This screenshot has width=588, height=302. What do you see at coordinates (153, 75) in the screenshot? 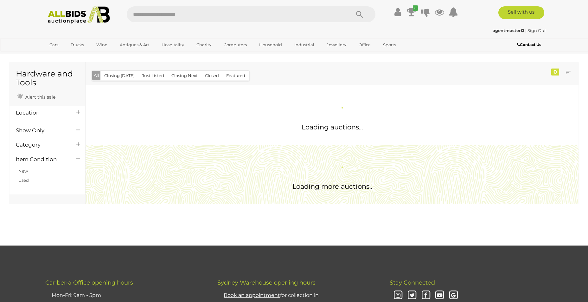
I see `button: Just Listed` at bounding box center [153, 75].